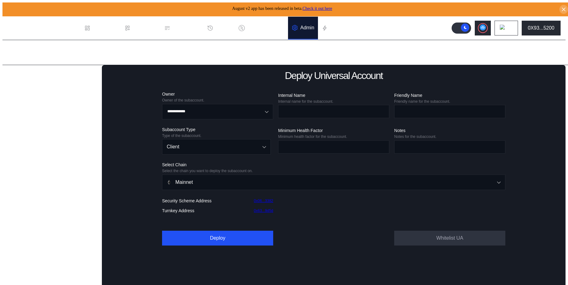 This screenshot has height=285, width=568. Describe the element at coordinates (450, 95) in the screenshot. I see `div: Friendly Name` at that location.